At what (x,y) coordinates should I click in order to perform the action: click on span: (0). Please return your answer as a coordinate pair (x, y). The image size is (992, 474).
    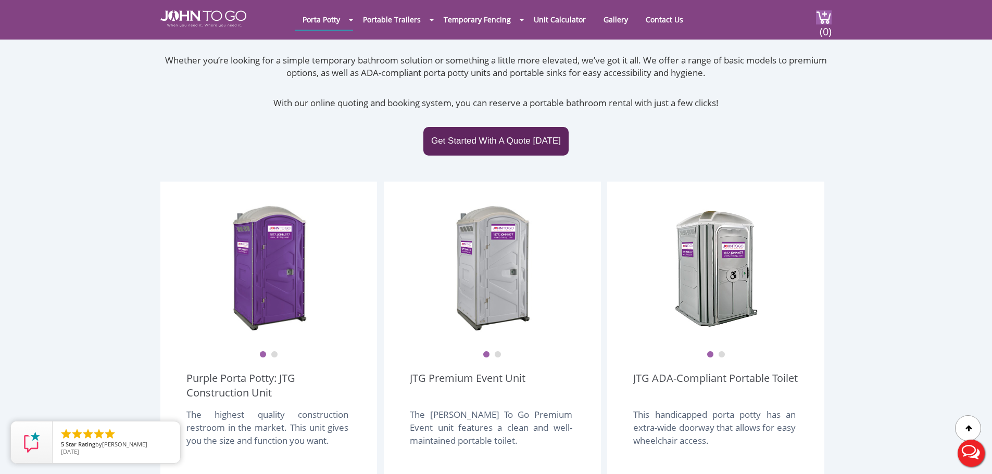
    Looking at the image, I should click on (826, 27).